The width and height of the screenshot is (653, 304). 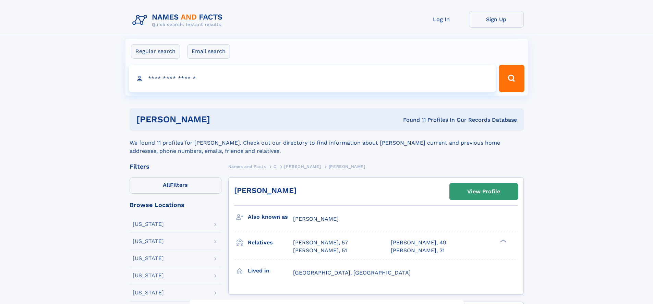 I want to click on span: C, so click(x=275, y=167).